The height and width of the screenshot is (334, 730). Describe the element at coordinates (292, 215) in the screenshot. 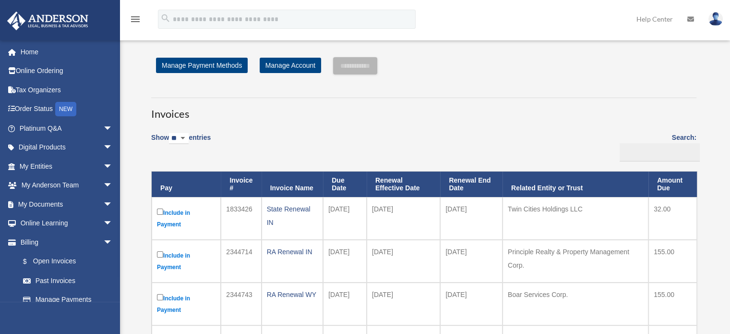

I see `div: State Renewal IN` at that location.